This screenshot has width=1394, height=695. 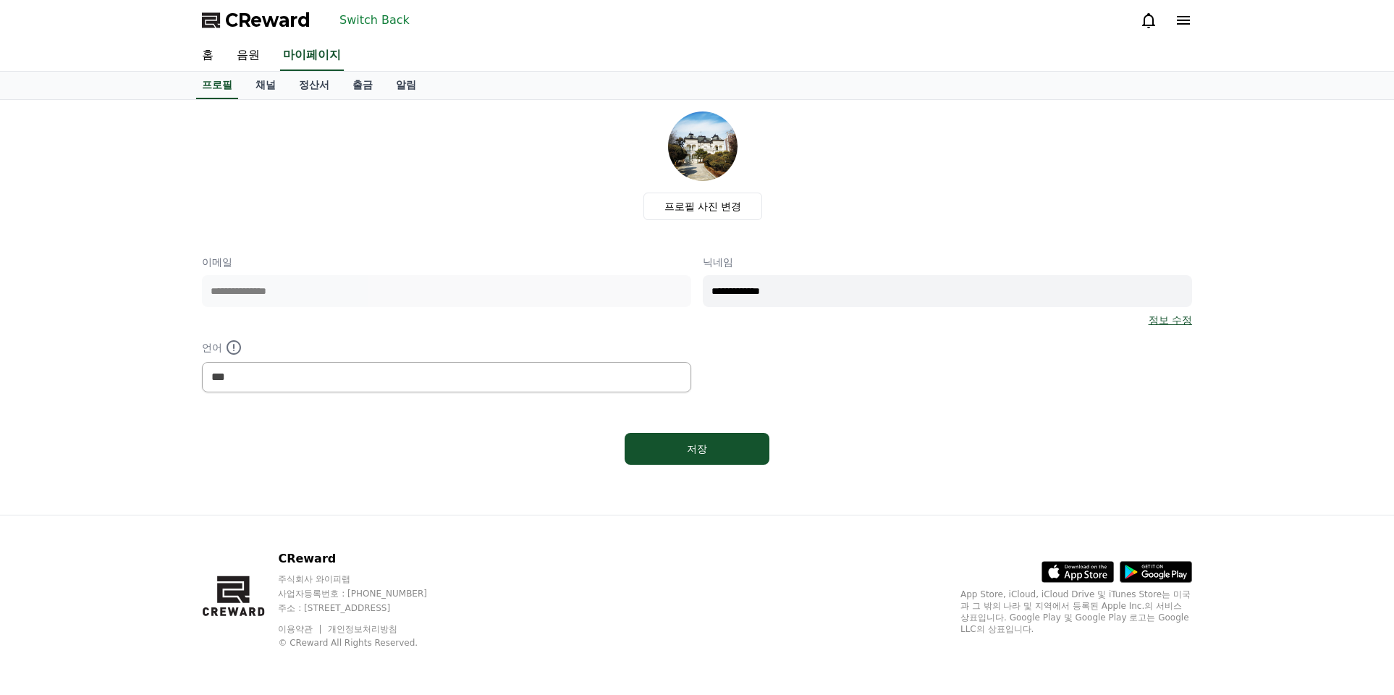 What do you see at coordinates (266, 85) in the screenshot?
I see `a: 채널` at bounding box center [266, 85].